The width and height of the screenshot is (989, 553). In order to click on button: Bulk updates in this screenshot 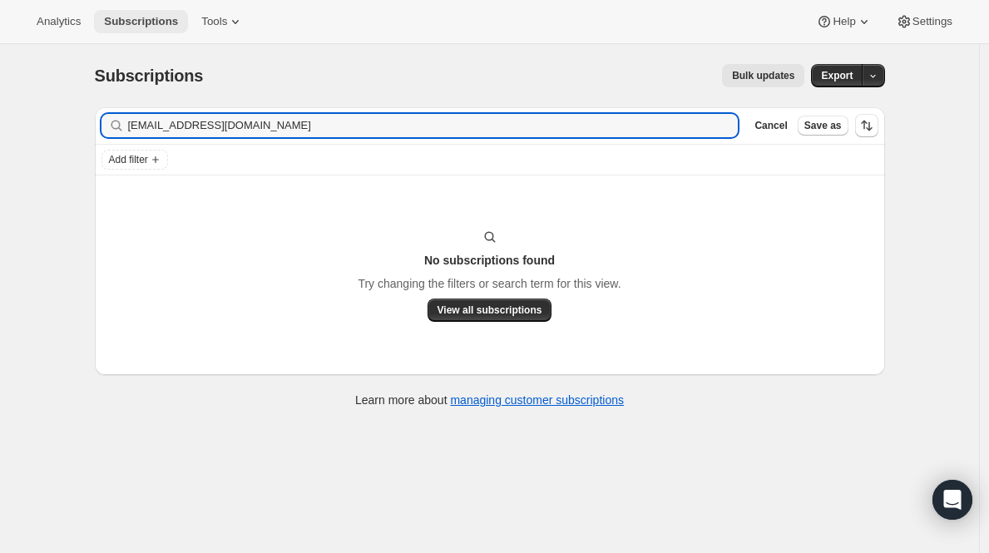, I will do `click(763, 76)`.